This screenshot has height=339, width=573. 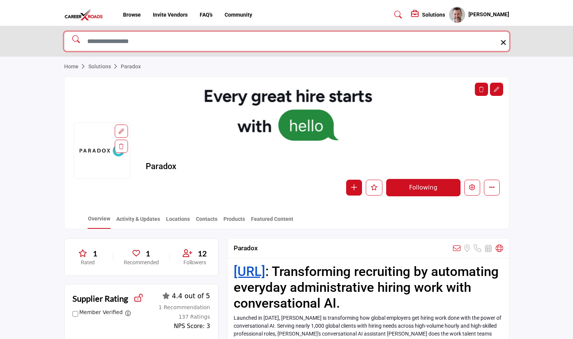 I want to click on p: Recommended, so click(x=141, y=263).